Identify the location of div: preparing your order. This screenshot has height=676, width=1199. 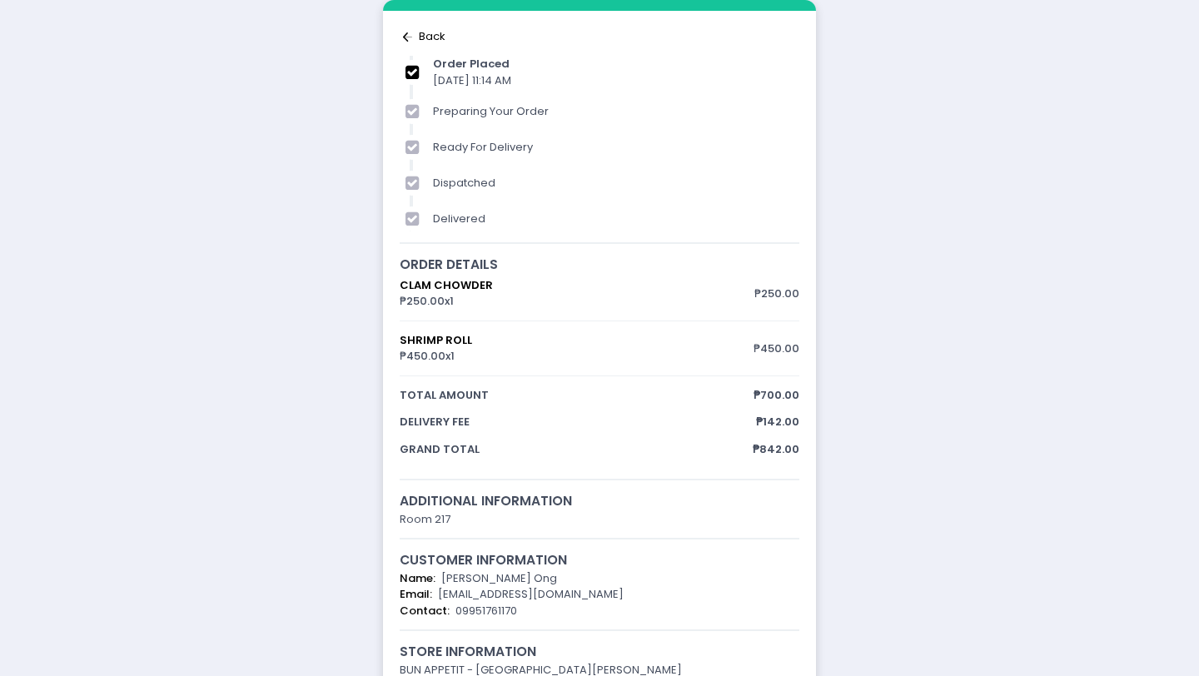
(616, 112).